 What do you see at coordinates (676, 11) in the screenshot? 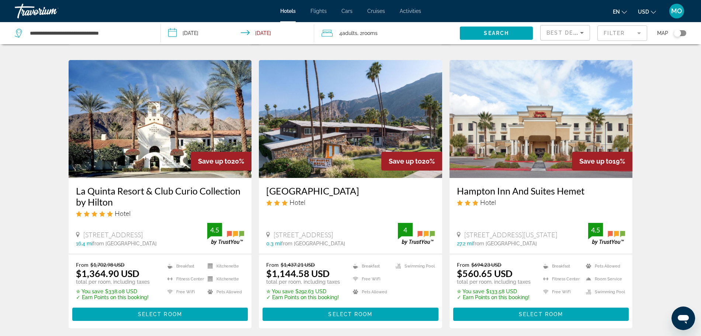
I see `button: User Menu` at bounding box center [676, 11].